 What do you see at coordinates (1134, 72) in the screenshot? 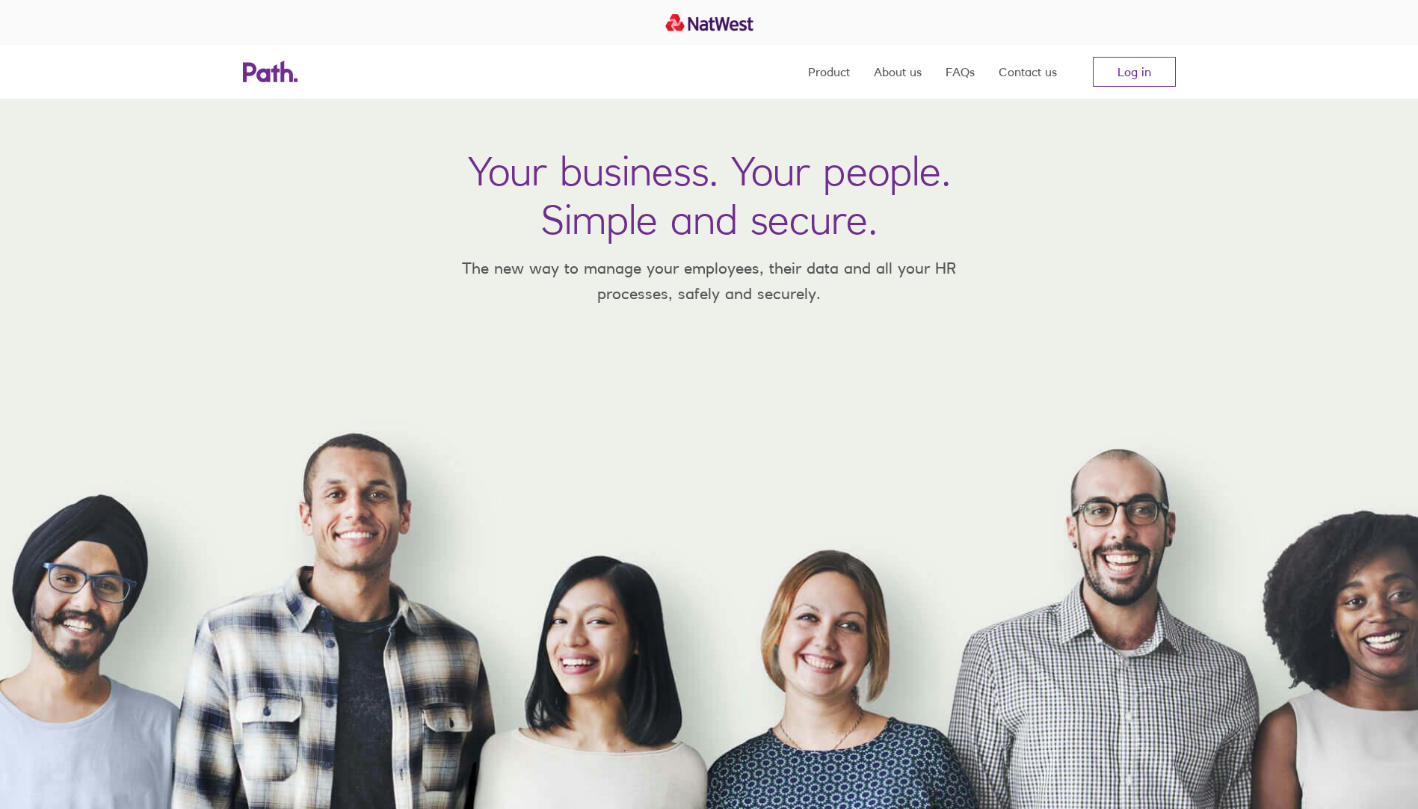
I see `a: Log in` at bounding box center [1134, 72].